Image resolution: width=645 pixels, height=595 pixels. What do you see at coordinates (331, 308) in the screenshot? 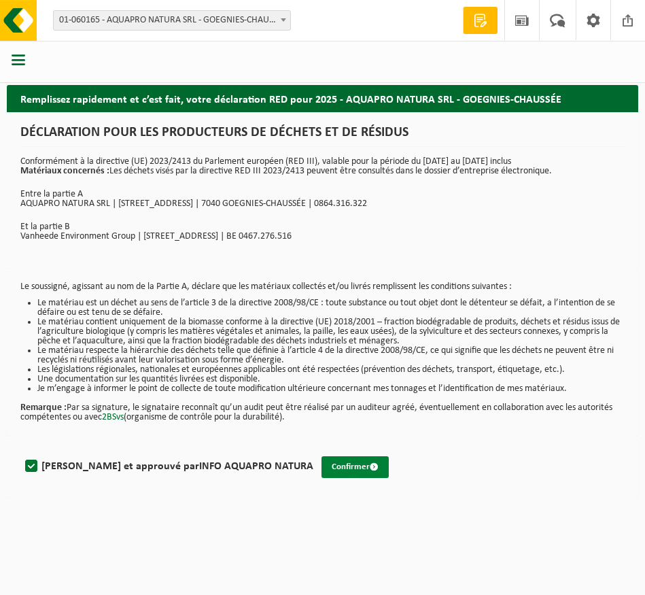
I see `li: Le matériau est un déchet au sens de l’article 3 de la directive 2008/98/CE : toute substance ou ...` at bounding box center [331, 308].